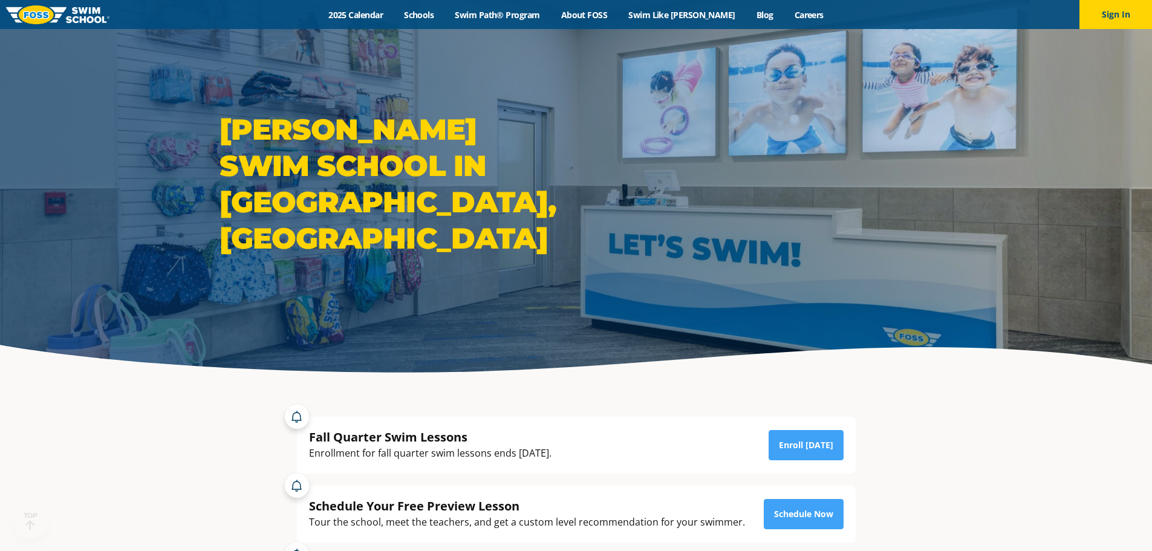 The height and width of the screenshot is (551, 1152). Describe the element at coordinates (764, 15) in the screenshot. I see `a: Blog` at that location.